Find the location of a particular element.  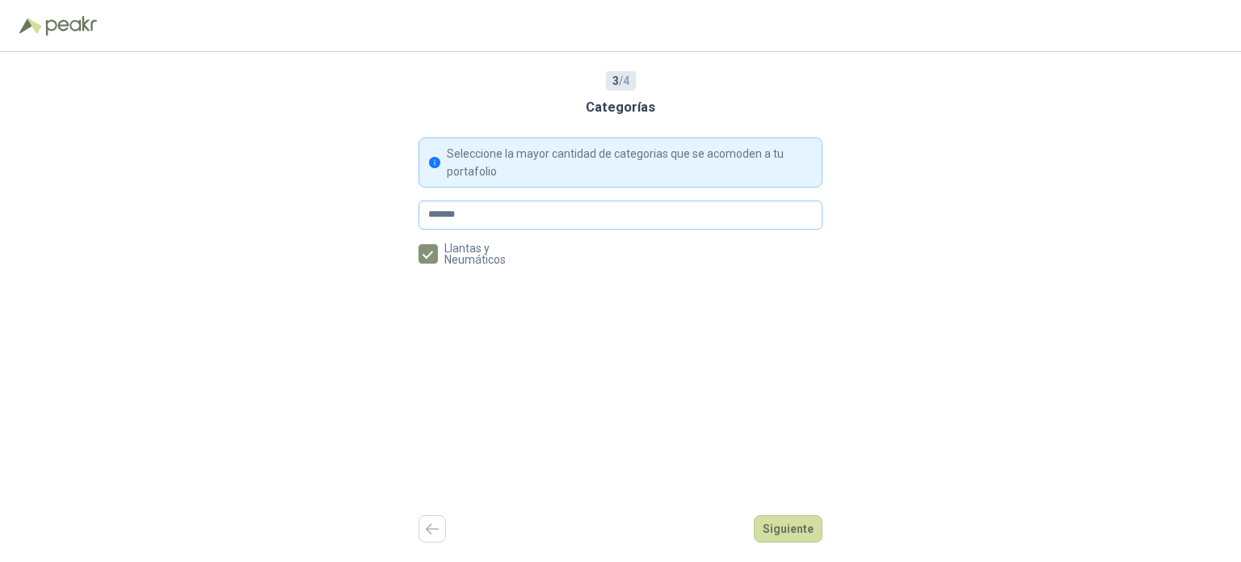

span: info-circle is located at coordinates (435, 162).